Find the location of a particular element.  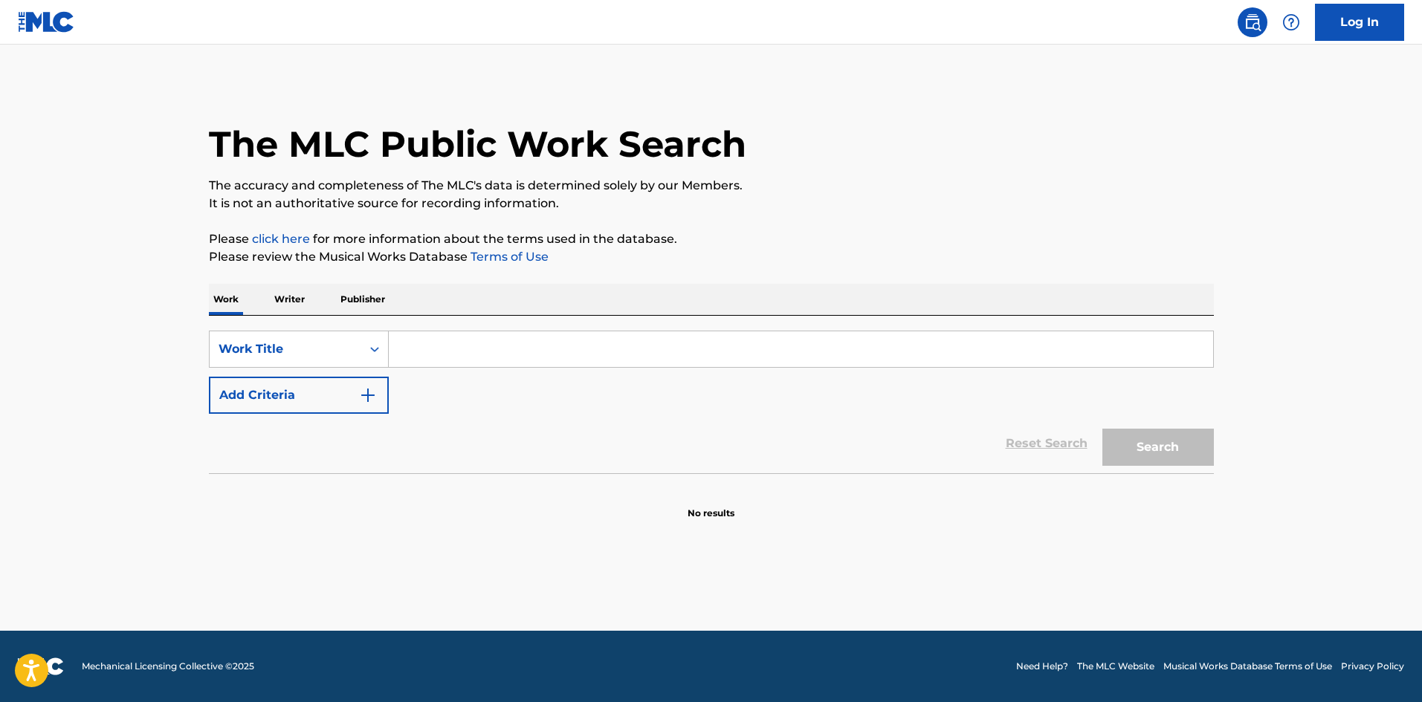

div: Work Title is located at coordinates (285, 349).